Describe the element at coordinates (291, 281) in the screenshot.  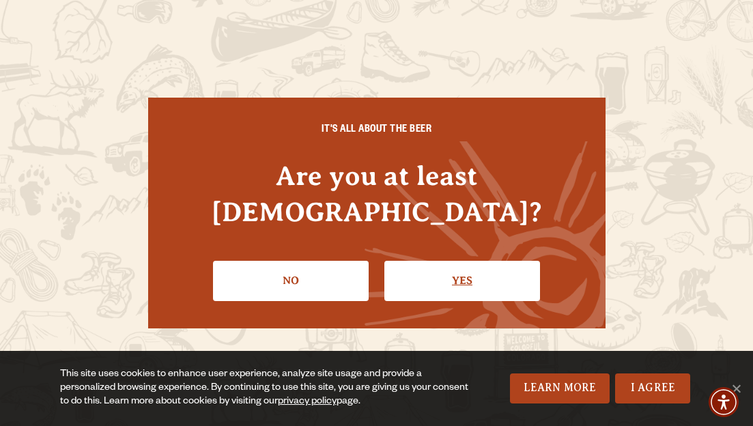
I see `a: No` at that location.